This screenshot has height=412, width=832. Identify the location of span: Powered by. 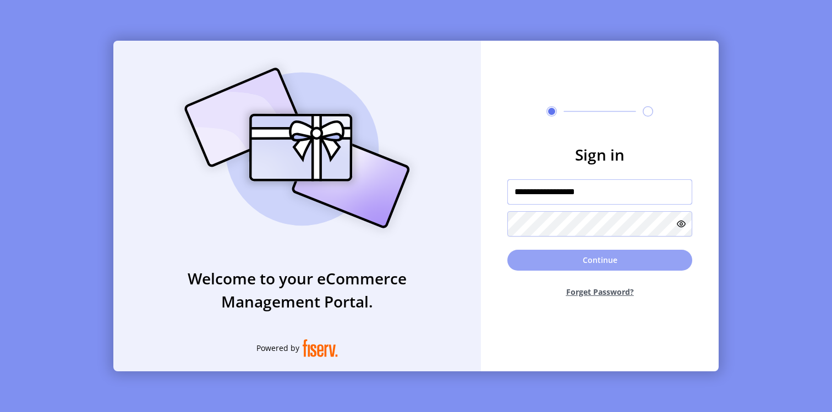
(278, 348).